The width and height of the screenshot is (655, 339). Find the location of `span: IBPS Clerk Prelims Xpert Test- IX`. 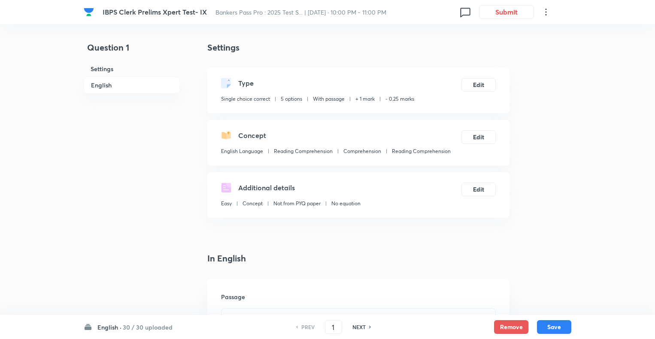

span: IBPS Clerk Prelims Xpert Test- IX is located at coordinates (154, 12).